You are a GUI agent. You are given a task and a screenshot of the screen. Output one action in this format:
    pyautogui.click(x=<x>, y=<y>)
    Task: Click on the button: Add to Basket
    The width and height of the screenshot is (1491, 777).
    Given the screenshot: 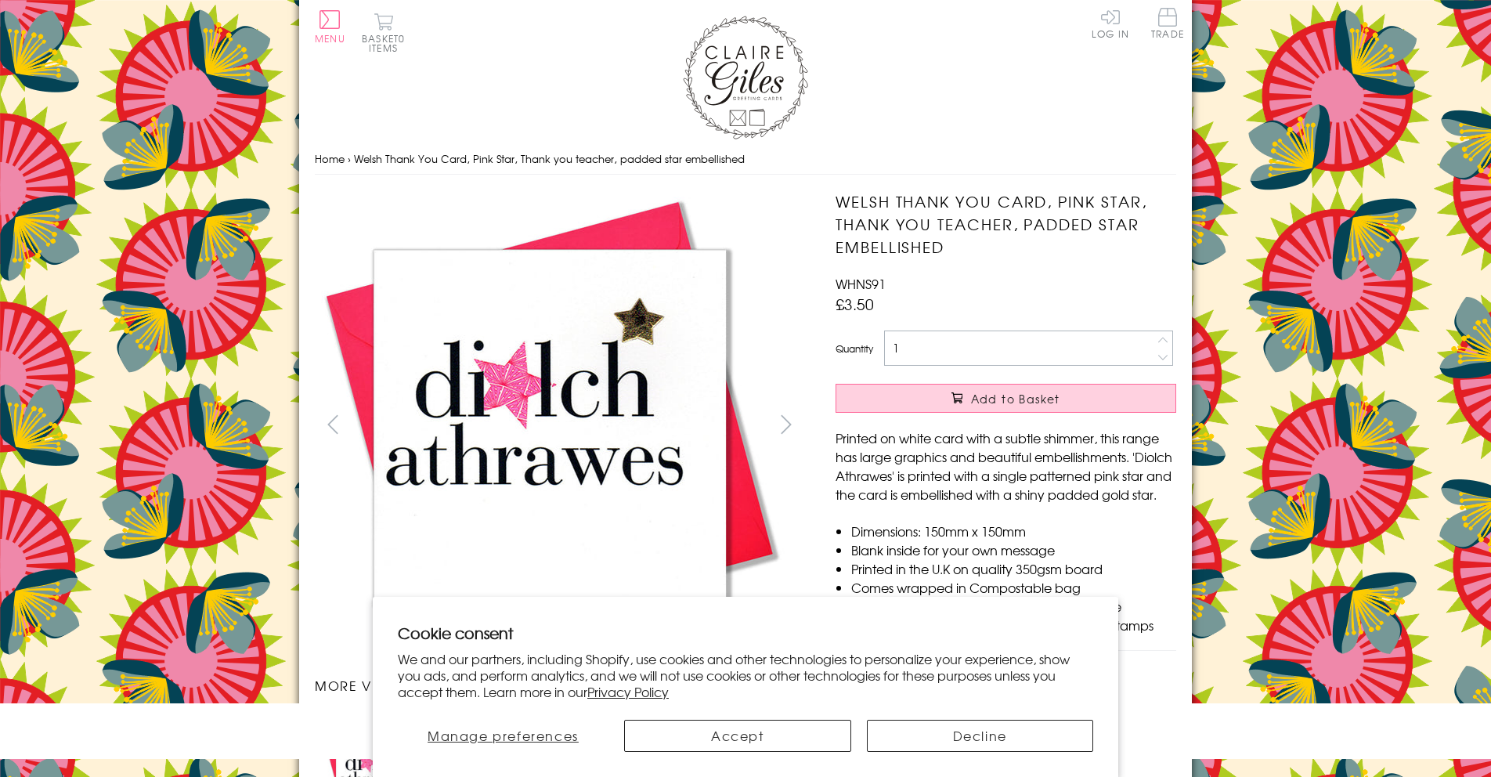 What is the action you would take?
    pyautogui.click(x=1006, y=398)
    